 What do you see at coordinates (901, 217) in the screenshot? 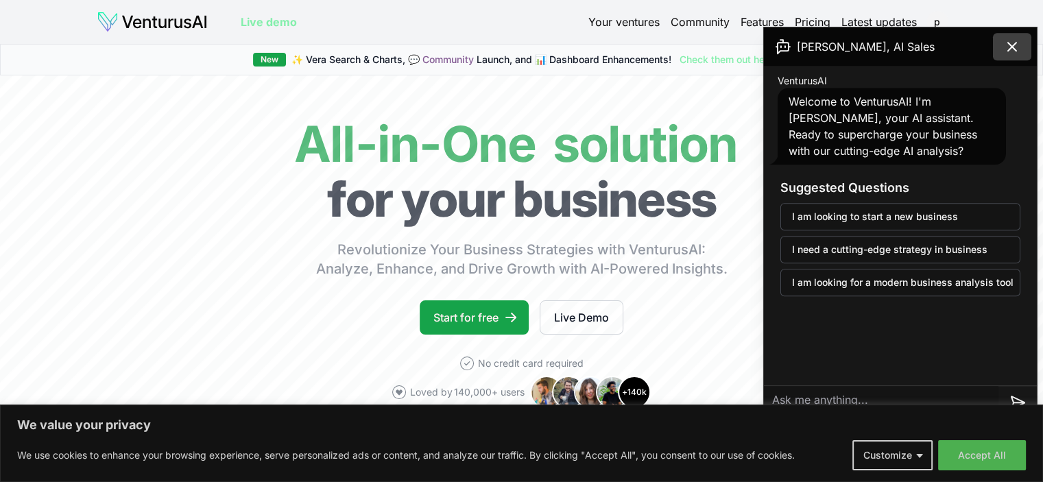
I see `button: I am looking to start a new business` at bounding box center [901, 217].